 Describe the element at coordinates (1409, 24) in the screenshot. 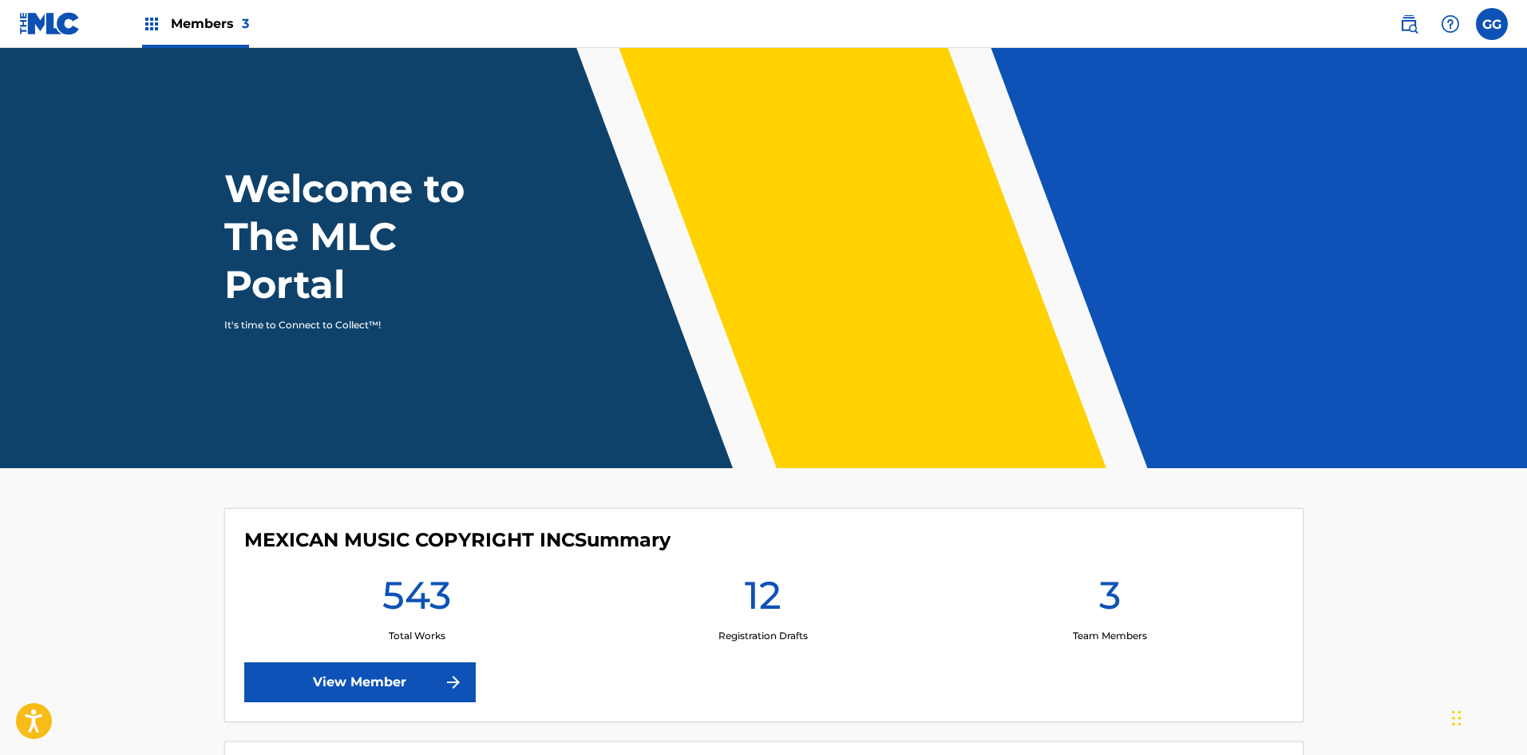

I see `img: search` at that location.